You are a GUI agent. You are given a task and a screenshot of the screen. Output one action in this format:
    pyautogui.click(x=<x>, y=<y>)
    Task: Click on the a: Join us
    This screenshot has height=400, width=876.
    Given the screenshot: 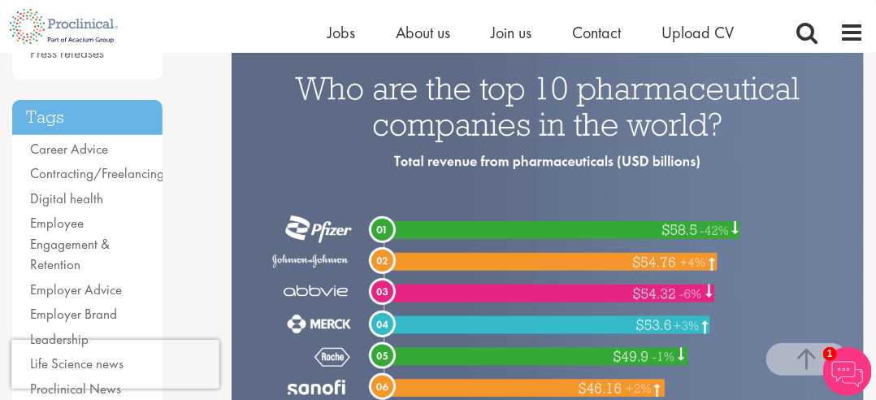 What is the action you would take?
    pyautogui.click(x=511, y=33)
    